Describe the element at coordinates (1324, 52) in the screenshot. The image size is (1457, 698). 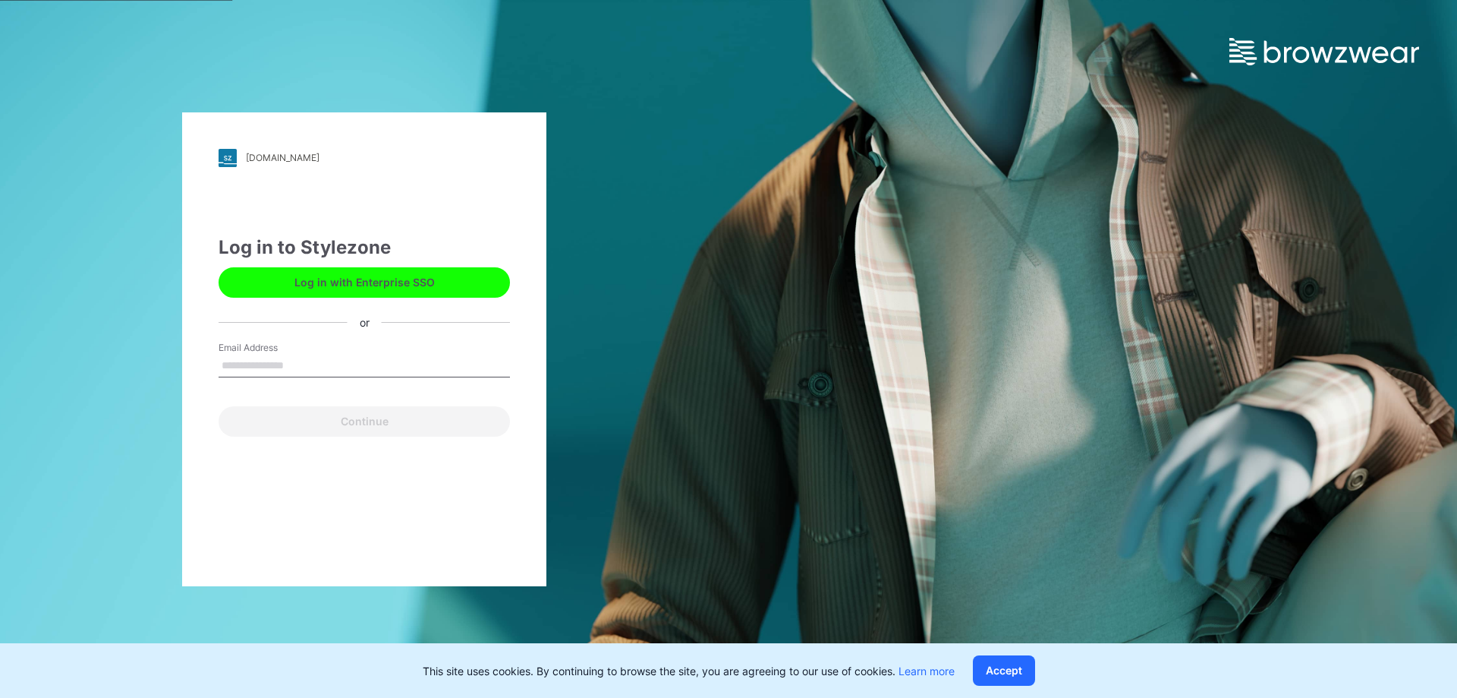
I see `img: browzwear-logo.e42bd6dac1945053ebaf764b6aa21510.svg` at that location.